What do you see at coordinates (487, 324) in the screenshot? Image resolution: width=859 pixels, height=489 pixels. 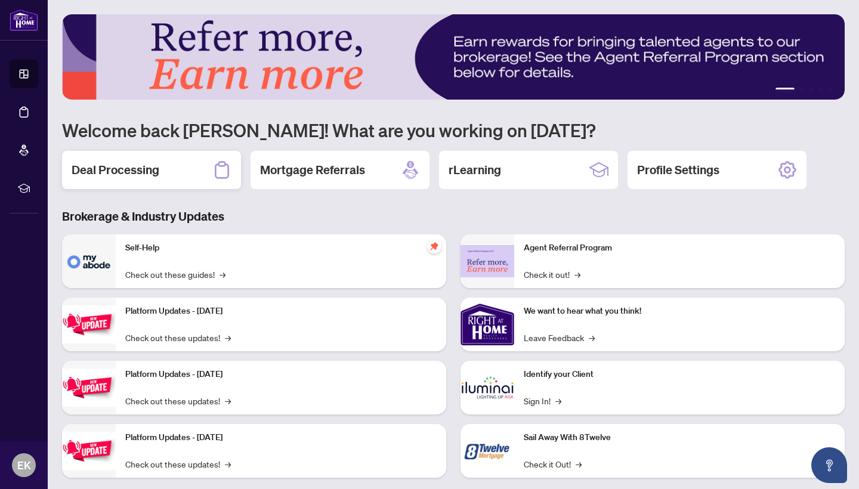 I see `img: We want to hear what you think!` at bounding box center [487, 324].